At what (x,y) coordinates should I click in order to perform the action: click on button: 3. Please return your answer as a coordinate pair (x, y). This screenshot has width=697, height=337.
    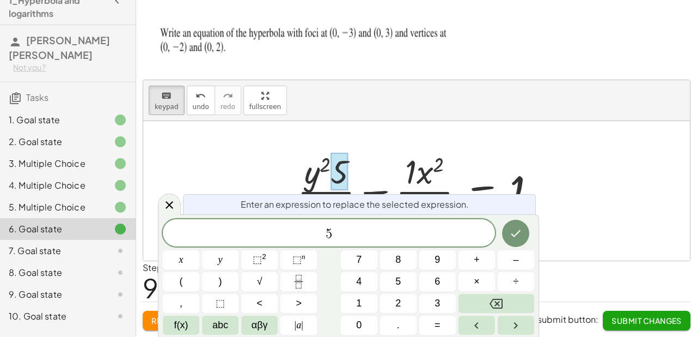
    Looking at the image, I should click on (437, 303).